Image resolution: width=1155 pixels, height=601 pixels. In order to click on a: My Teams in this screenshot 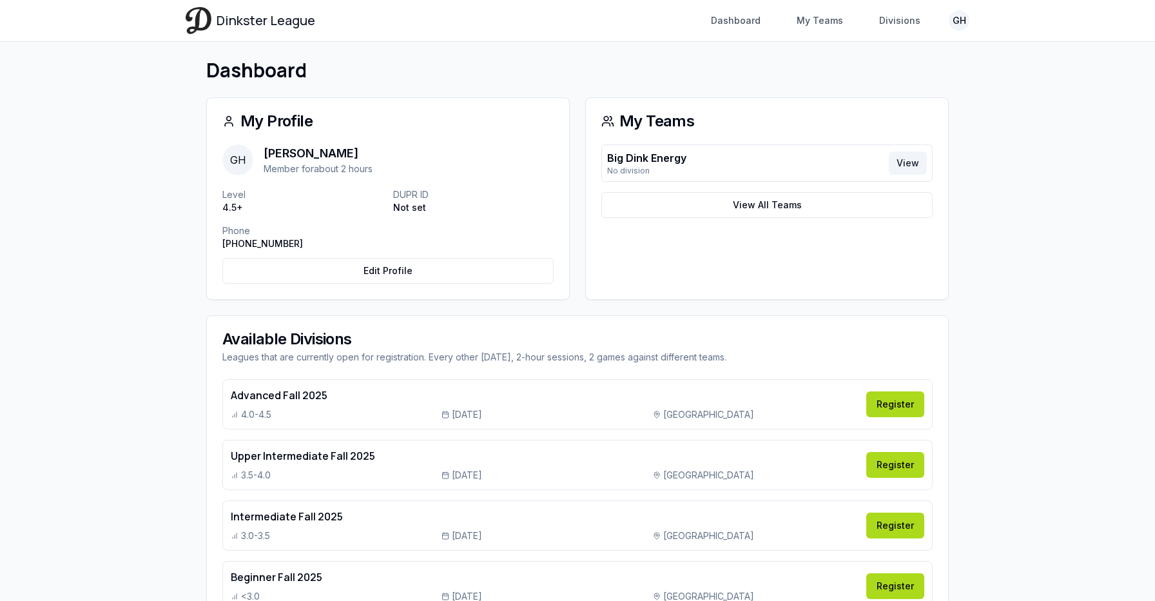, I will do `click(820, 21)`.